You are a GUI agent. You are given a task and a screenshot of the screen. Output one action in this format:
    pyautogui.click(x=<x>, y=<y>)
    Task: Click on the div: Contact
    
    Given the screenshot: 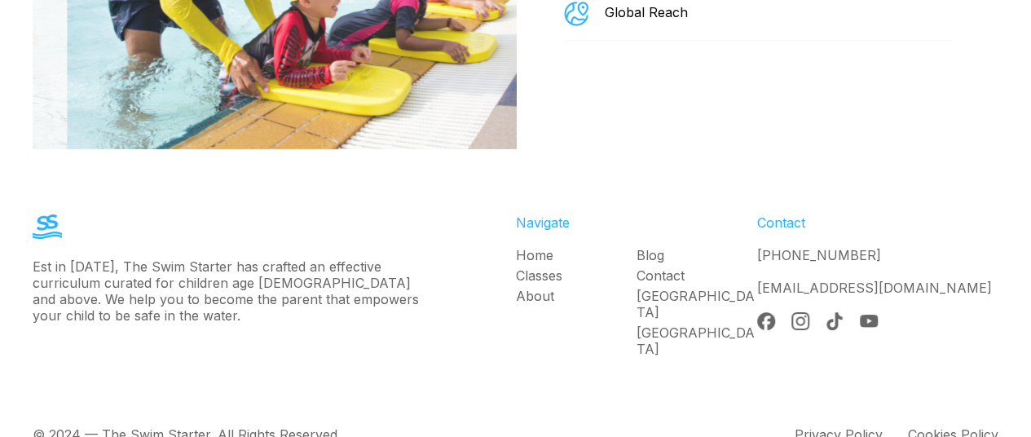 What is the action you would take?
    pyautogui.click(x=878, y=223)
    